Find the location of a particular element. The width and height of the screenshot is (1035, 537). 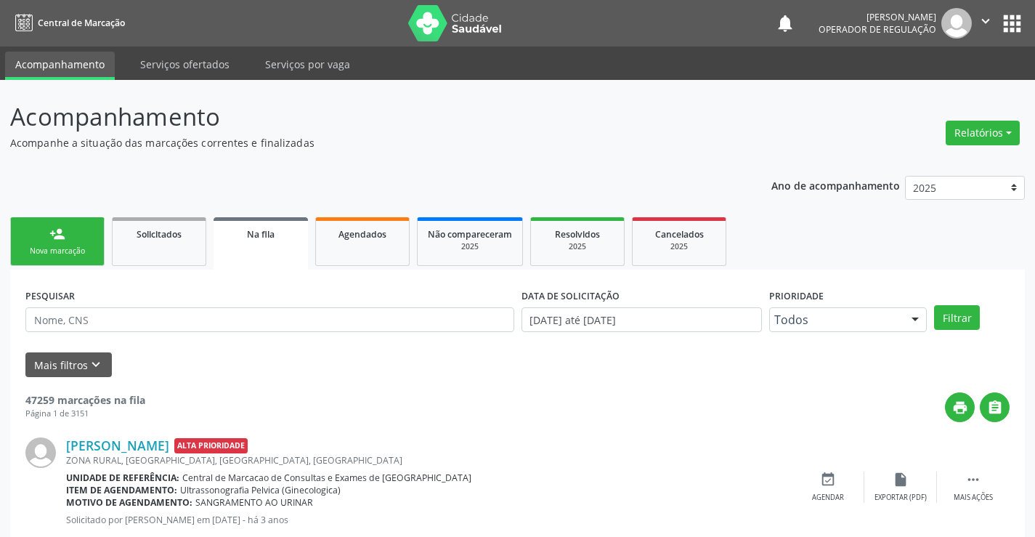

a: Acompanhamento is located at coordinates (60, 65).